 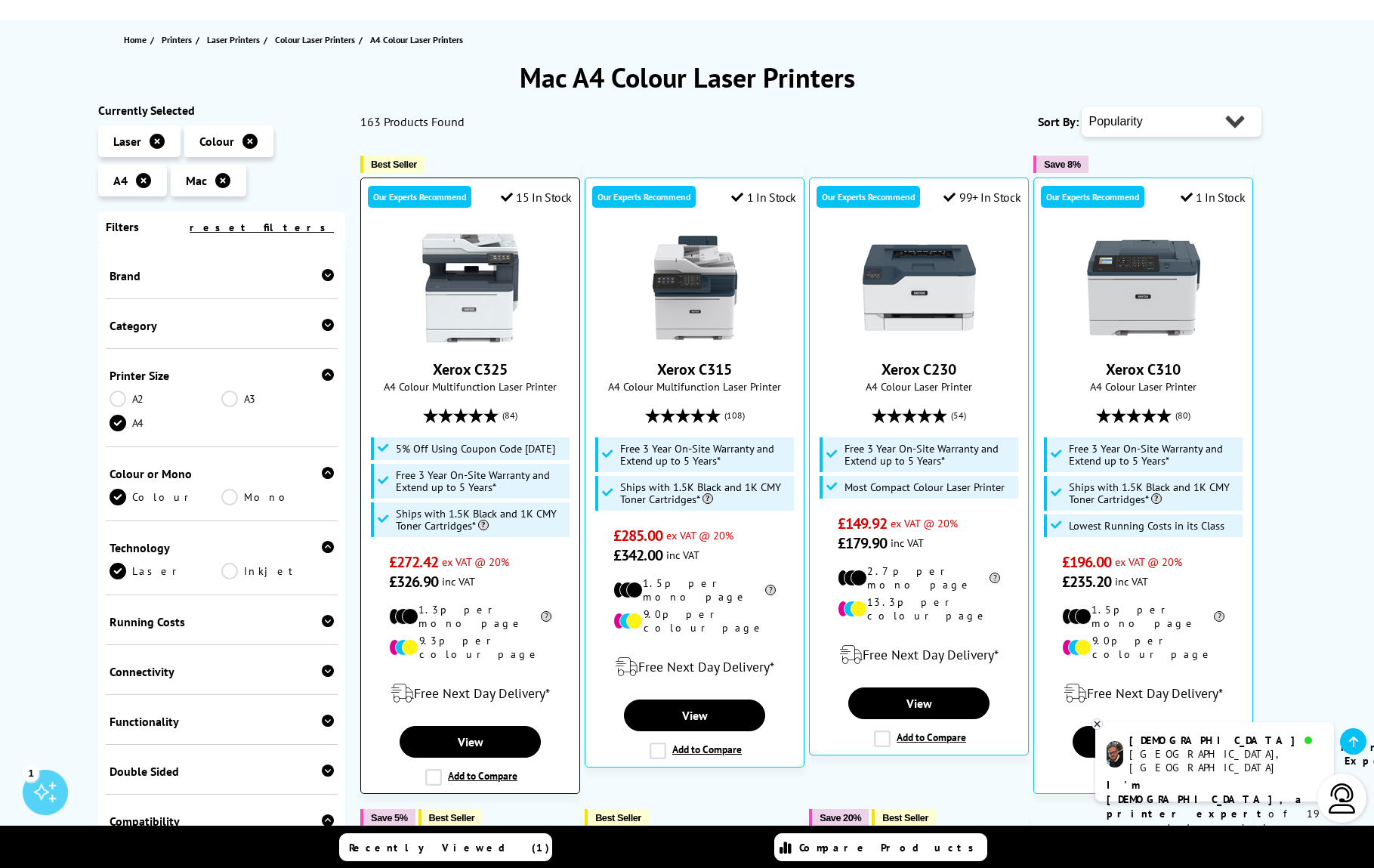 I want to click on li: 9.3p per colour page, so click(x=469, y=647).